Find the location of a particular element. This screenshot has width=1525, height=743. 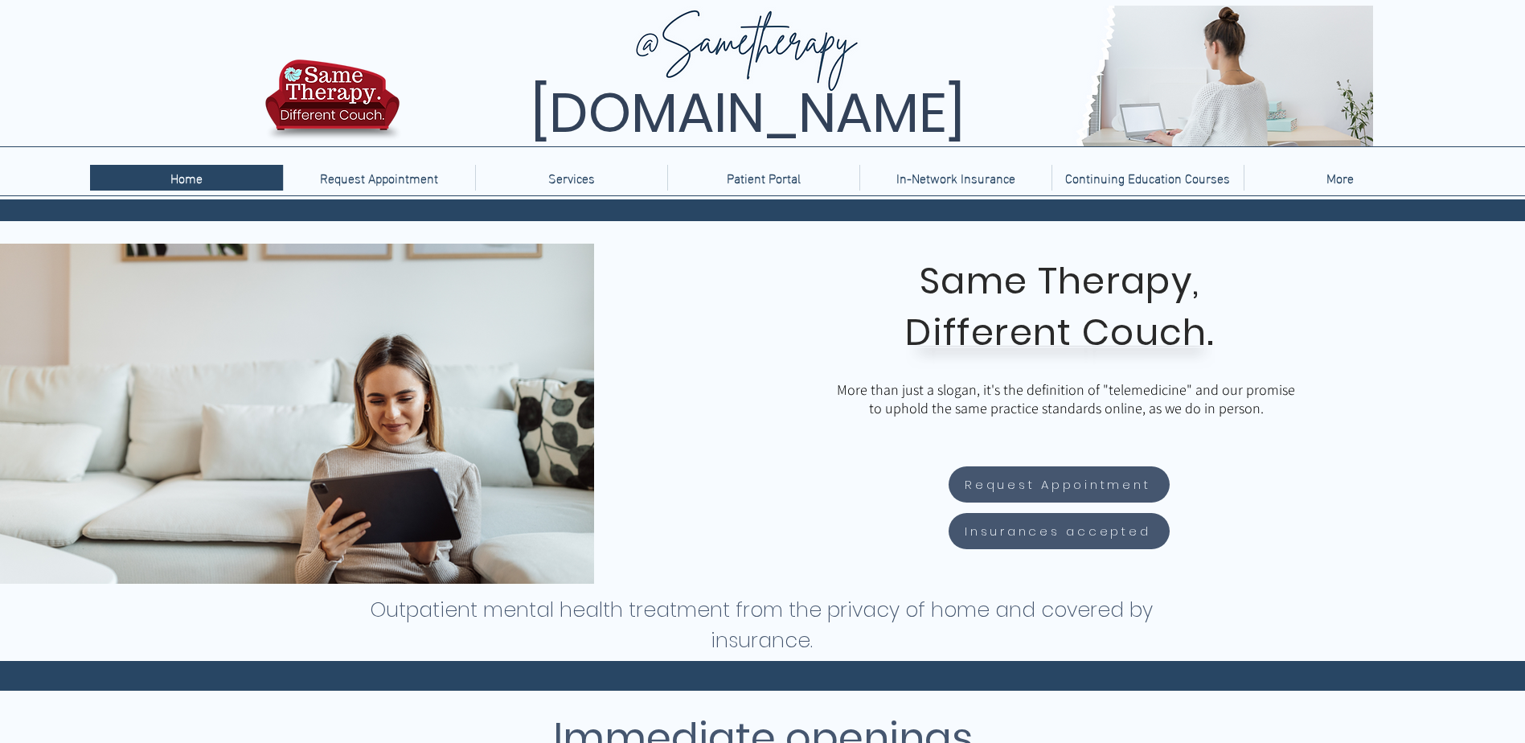

span: Different Couch. is located at coordinates (1059, 332).